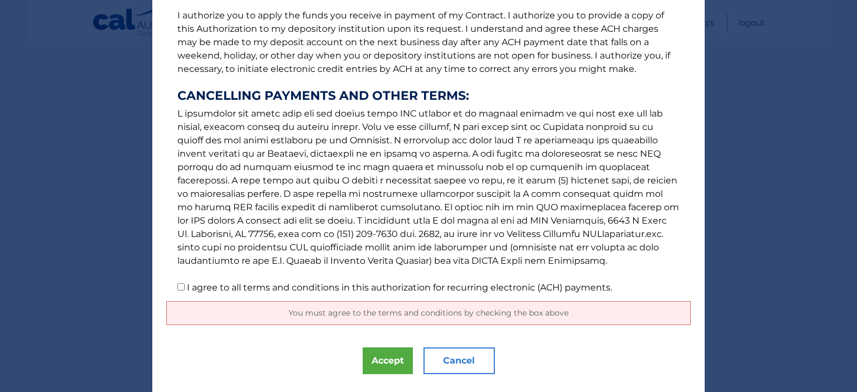 This screenshot has height=392, width=857. Describe the element at coordinates (388, 361) in the screenshot. I see `button: Accept` at that location.